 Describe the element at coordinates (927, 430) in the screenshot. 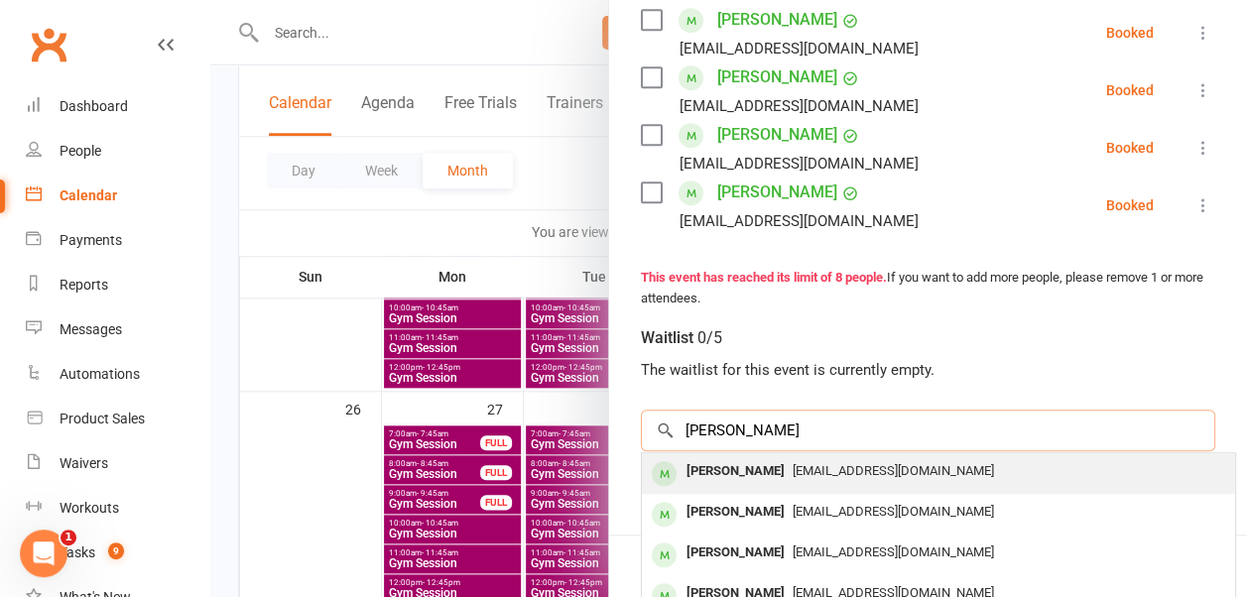

I see `input: Search to add to waitlist` at that location.